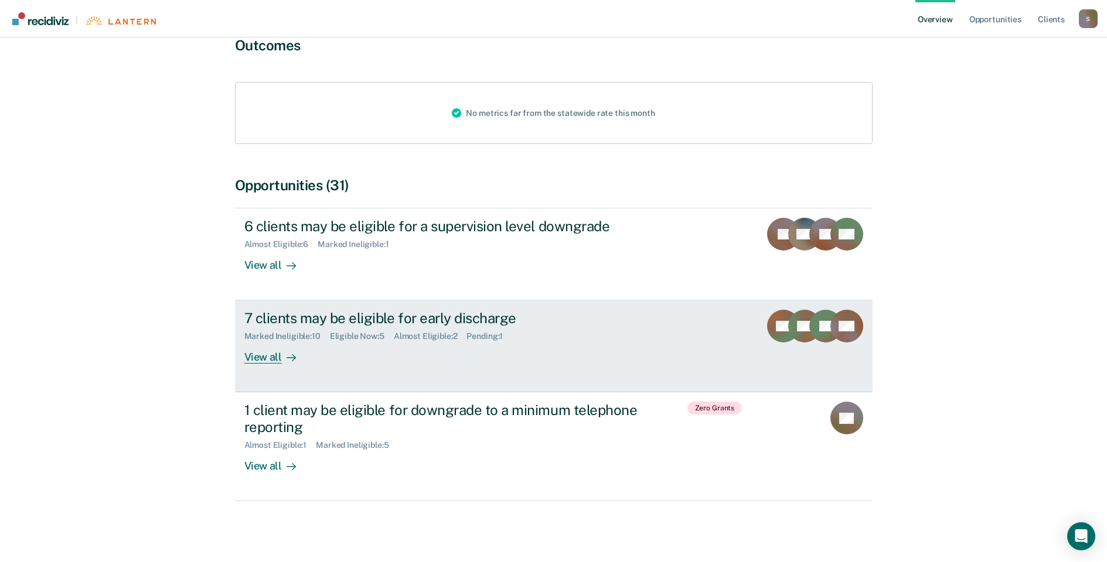 Image resolution: width=1107 pixels, height=562 pixels. Describe the element at coordinates (450, 318) in the screenshot. I see `div: 7 clients may be eligible for early discharge` at that location.